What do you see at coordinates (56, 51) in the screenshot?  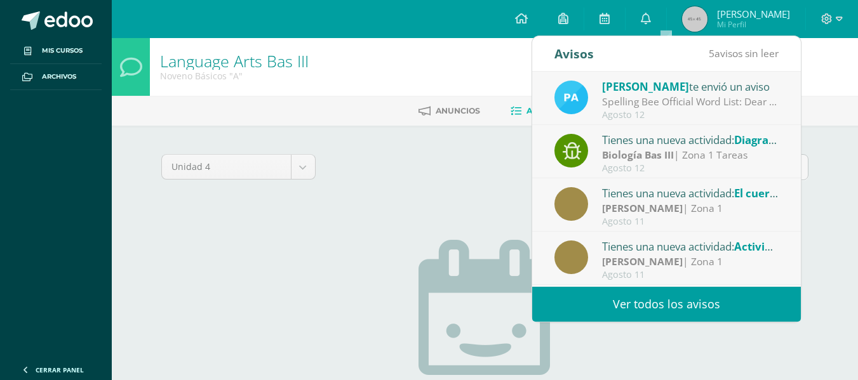 I see `a: Mis cursos` at bounding box center [56, 51].